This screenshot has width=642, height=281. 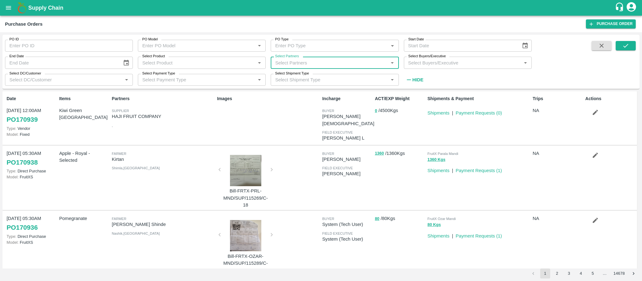 I want to click on div: Purchase Orders, so click(x=24, y=24).